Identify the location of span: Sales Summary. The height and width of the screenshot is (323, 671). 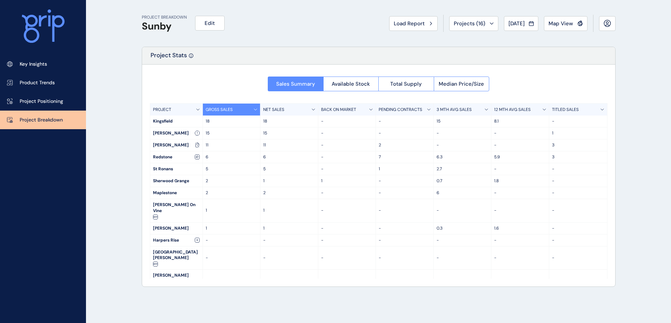
(296, 84).